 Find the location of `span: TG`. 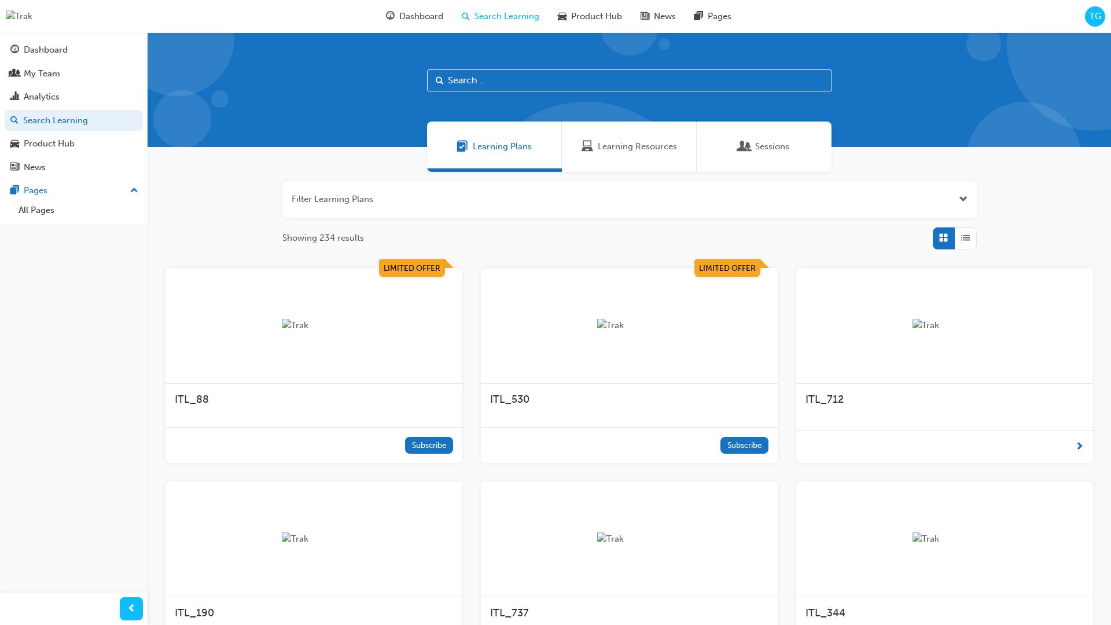

span: TG is located at coordinates (1095, 16).